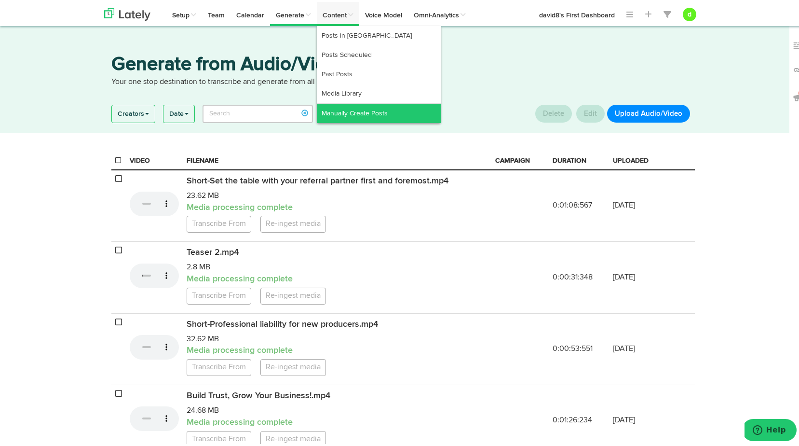  I want to click on span: 0:01:26:234, so click(573, 418).